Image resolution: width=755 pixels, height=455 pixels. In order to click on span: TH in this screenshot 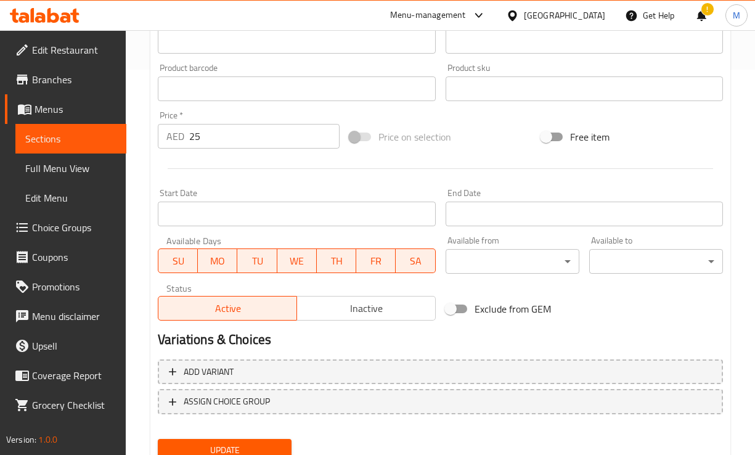, I will do `click(337, 261)`.